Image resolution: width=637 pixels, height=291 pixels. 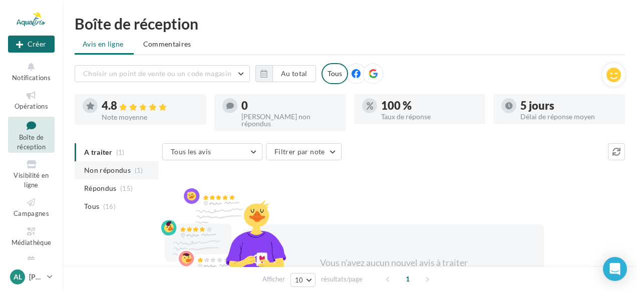 I want to click on a: Visibilité en ligne, so click(x=31, y=174).